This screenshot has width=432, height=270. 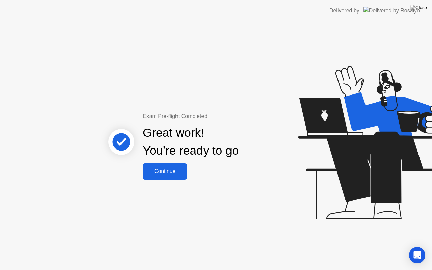 What do you see at coordinates (417, 255) in the screenshot?
I see `div: Open Intercom Messenger` at bounding box center [417, 255].